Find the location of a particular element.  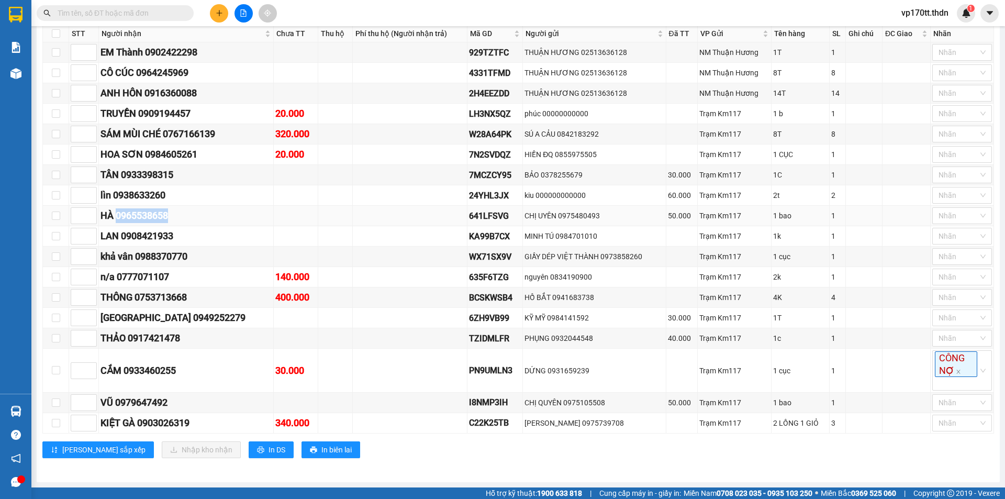

div: 8 is located at coordinates (837, 73).